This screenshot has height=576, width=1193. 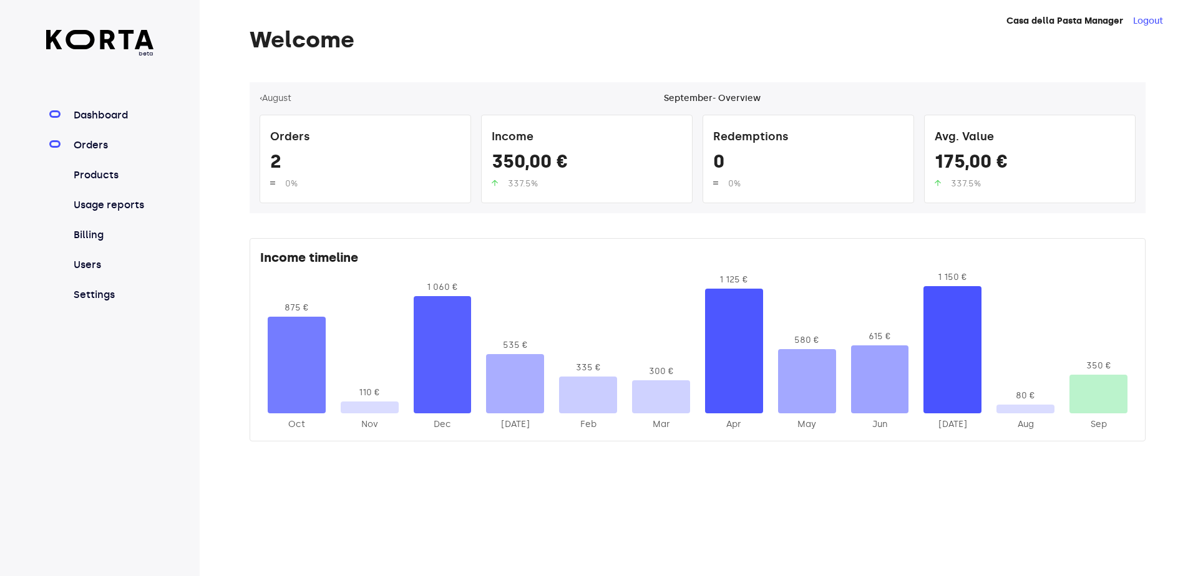 What do you see at coordinates (1029, 164) in the screenshot?
I see `div: 175,00 €` at bounding box center [1029, 164].